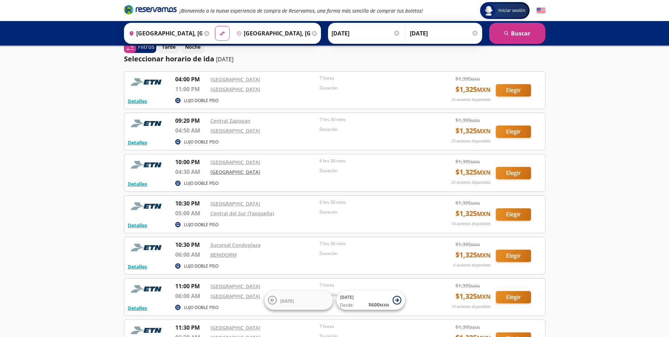 This screenshot has width=669, height=337. Describe the element at coordinates (191, 162) in the screenshot. I see `p: 10:00 PM` at that location.